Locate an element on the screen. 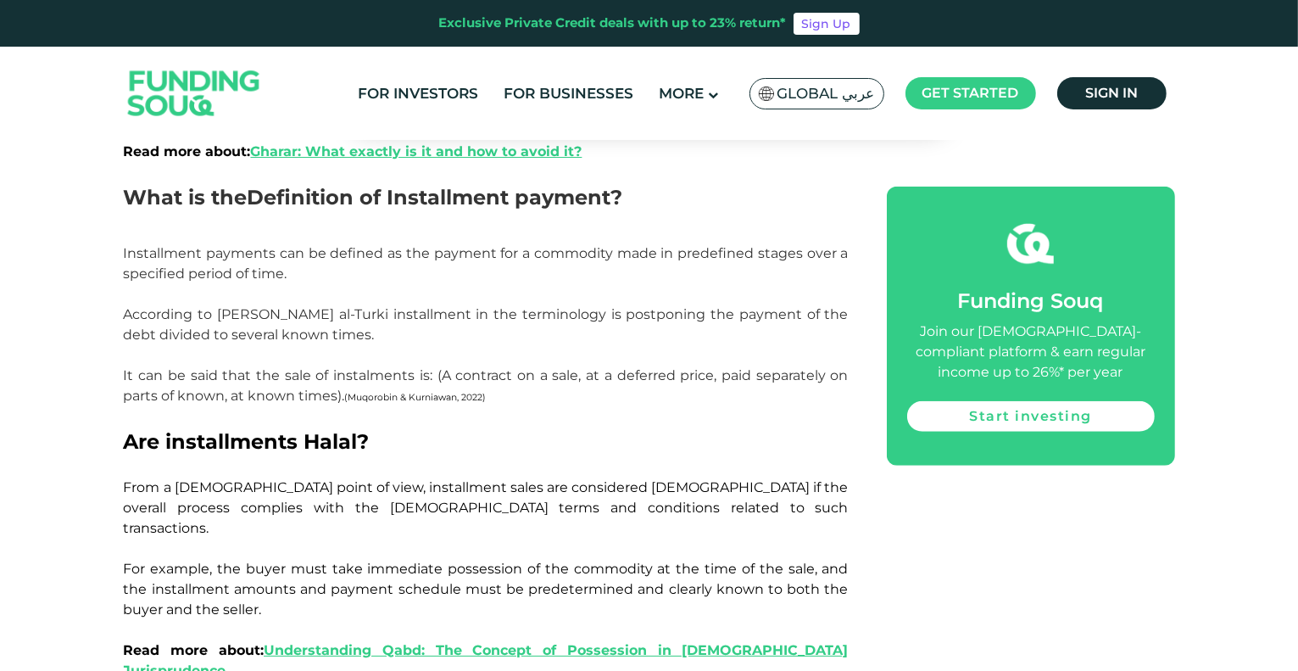 The height and width of the screenshot is (671, 1298). span: Sign in is located at coordinates (1112, 92).